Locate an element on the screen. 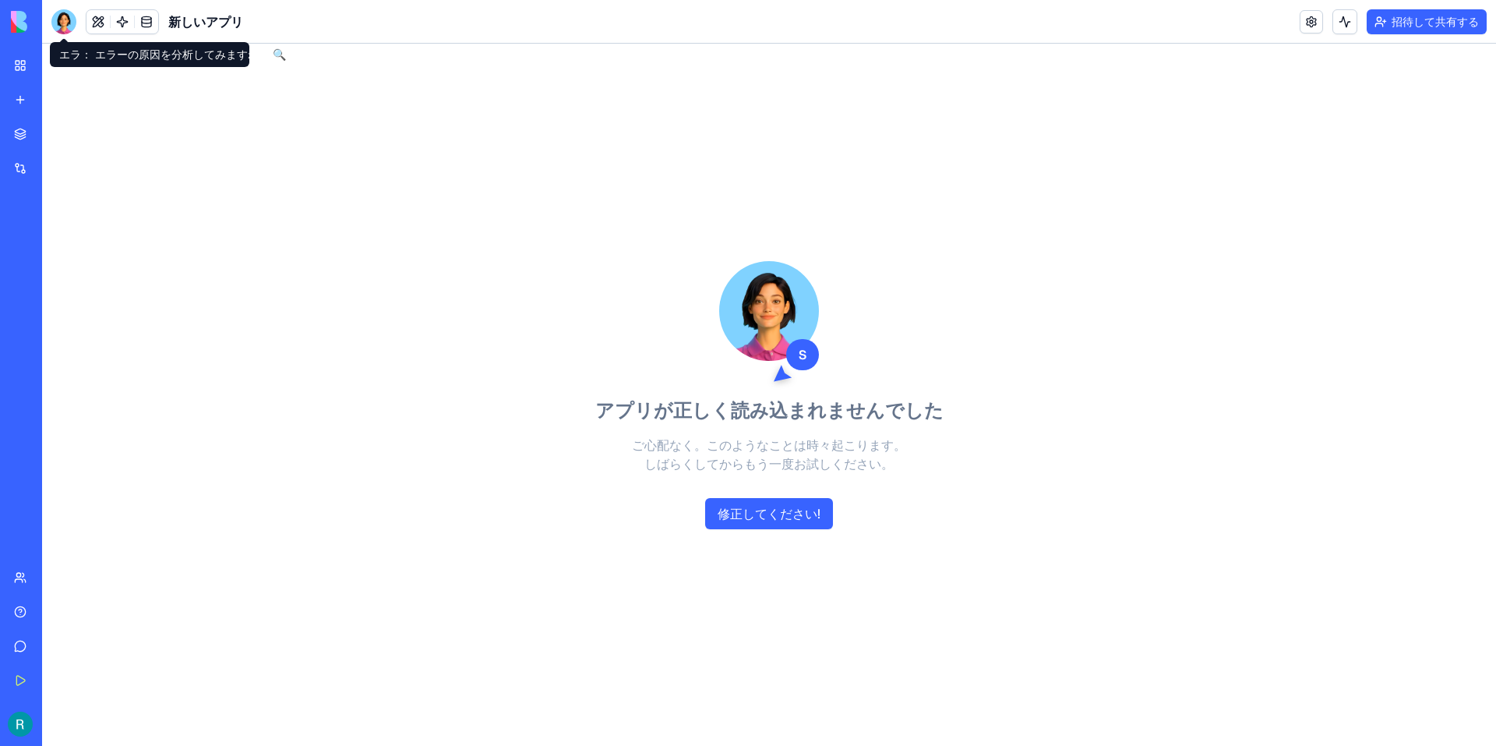 The image size is (1496, 746). font: 修正してください! is located at coordinates (769, 514).